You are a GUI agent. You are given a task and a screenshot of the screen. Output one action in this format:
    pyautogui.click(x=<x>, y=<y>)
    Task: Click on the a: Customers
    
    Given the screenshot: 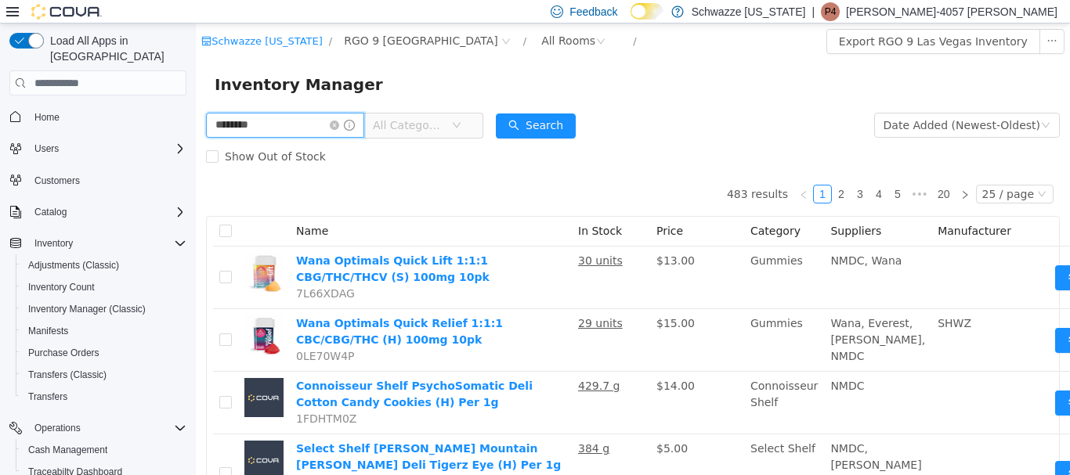 What is the action you would take?
    pyautogui.click(x=57, y=181)
    